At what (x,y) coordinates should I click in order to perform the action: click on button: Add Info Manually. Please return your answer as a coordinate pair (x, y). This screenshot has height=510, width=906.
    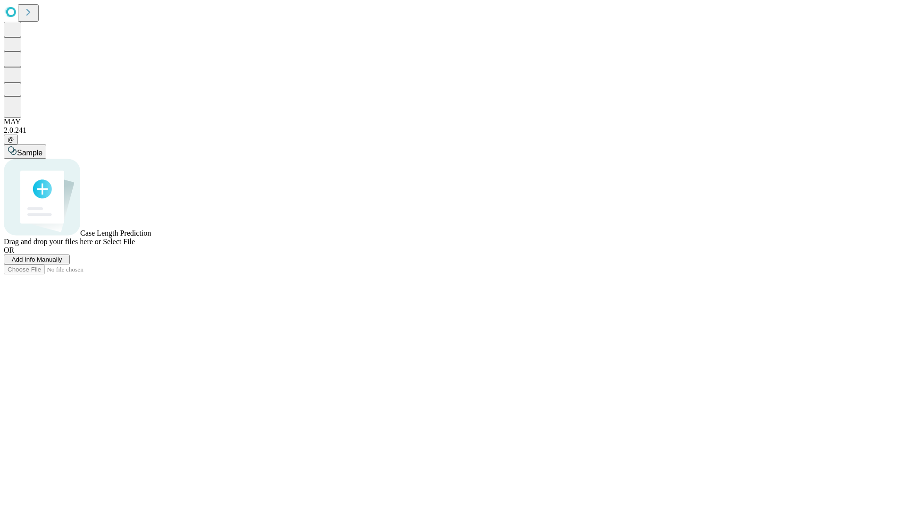
    Looking at the image, I should click on (37, 259).